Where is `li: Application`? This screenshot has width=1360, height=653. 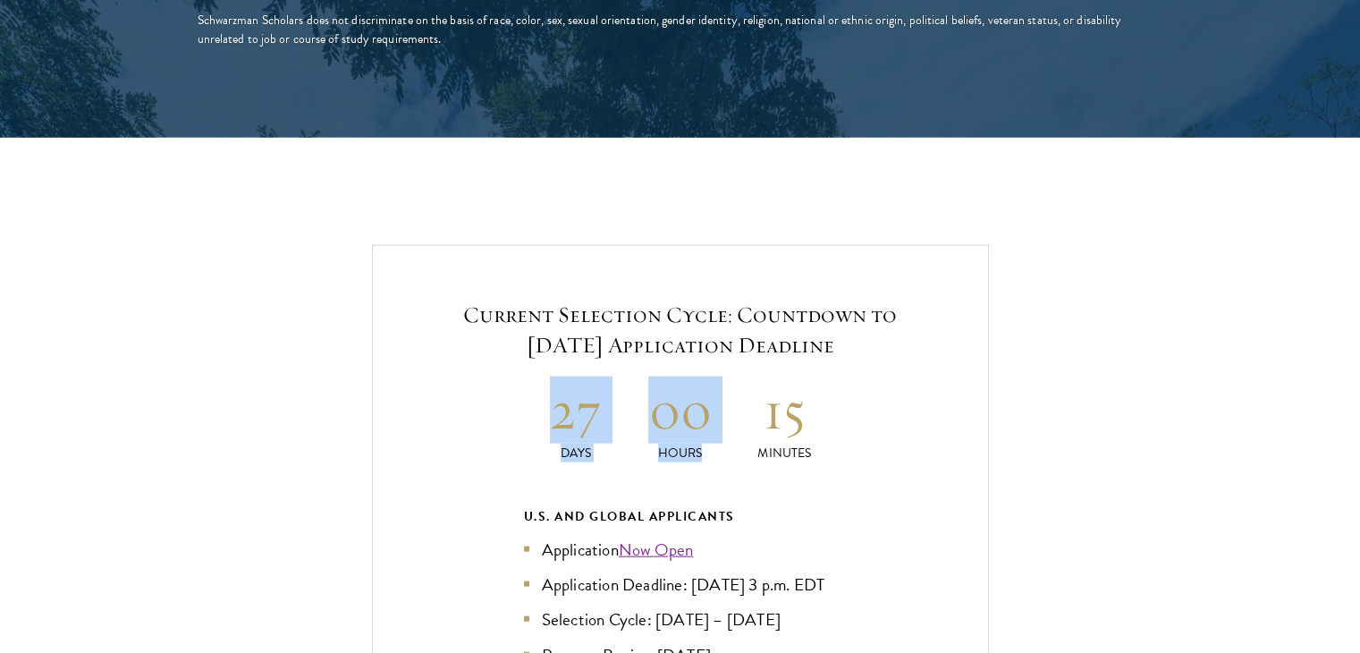 li: Application is located at coordinates (680, 549).